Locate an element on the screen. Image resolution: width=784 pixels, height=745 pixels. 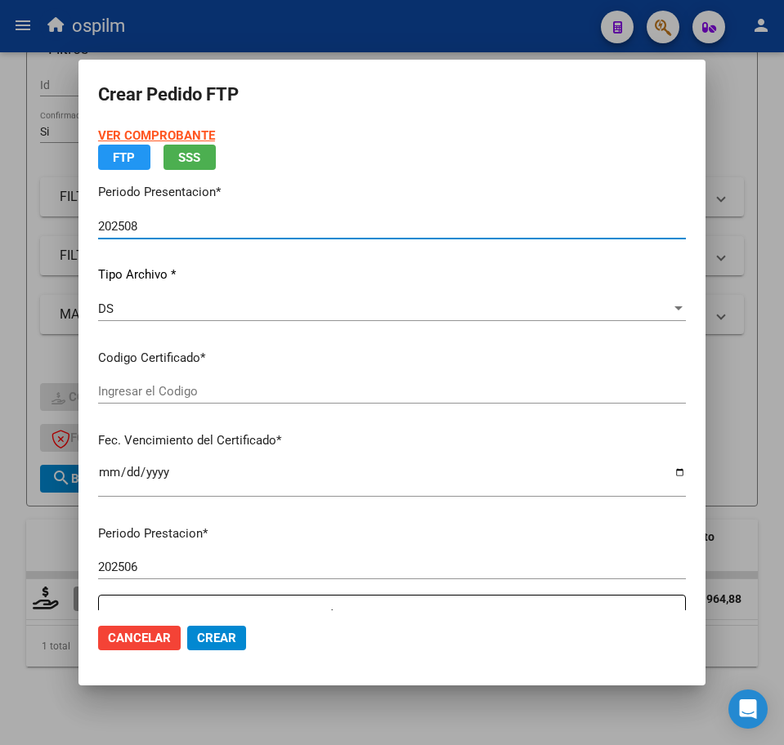
span: SSS is located at coordinates (189, 158).